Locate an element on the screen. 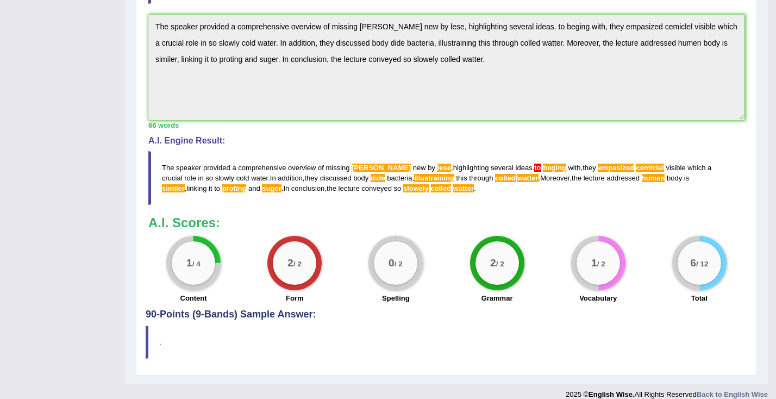 The image size is (776, 399). span: Possible spelling mistake found. (did you mean: proving) is located at coordinates (234, 188).